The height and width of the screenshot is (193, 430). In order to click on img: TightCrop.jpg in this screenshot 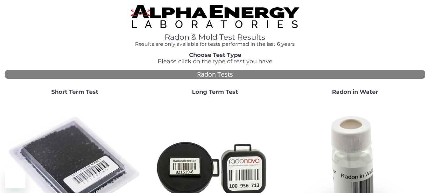, I will do `click(215, 16)`.